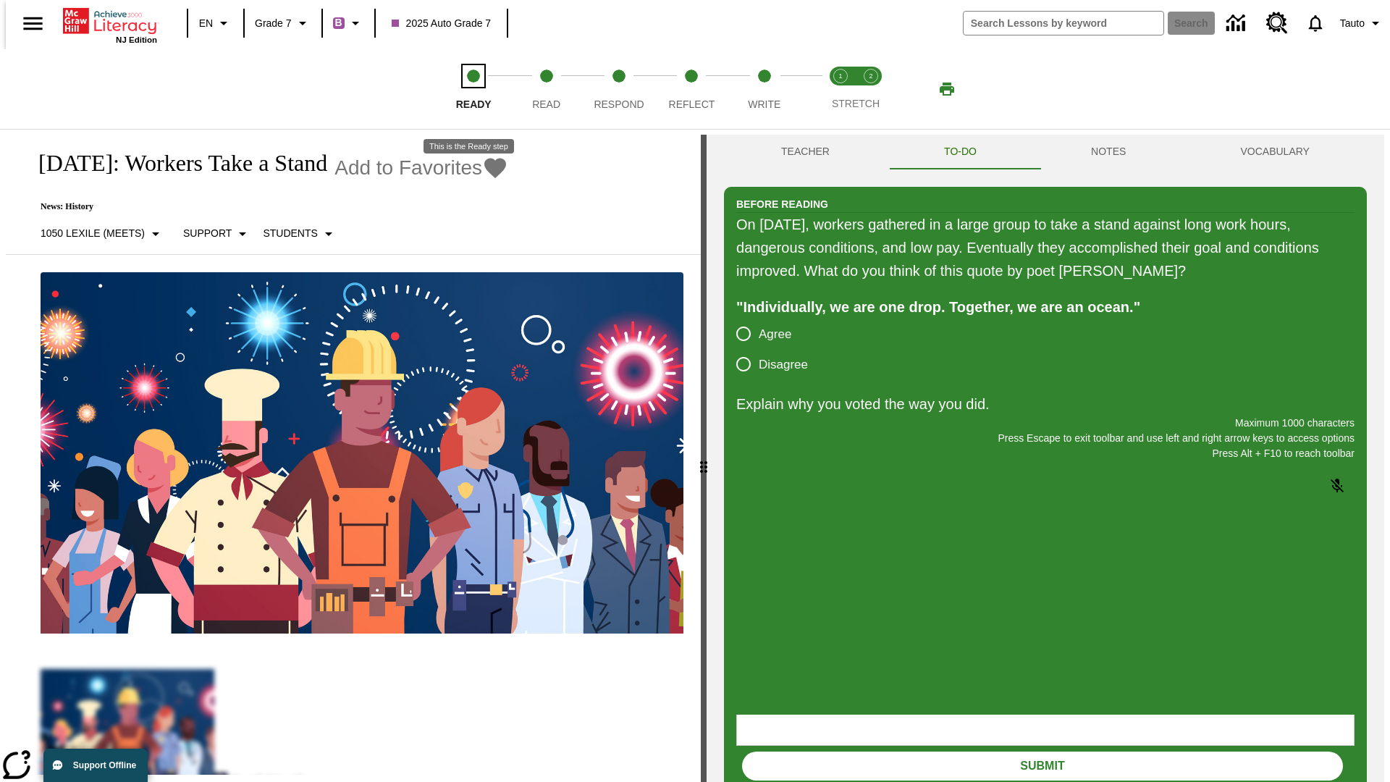 This screenshot has width=1390, height=782. Describe the element at coordinates (765, 89) in the screenshot. I see `button: Write step 5 of 5` at that location.